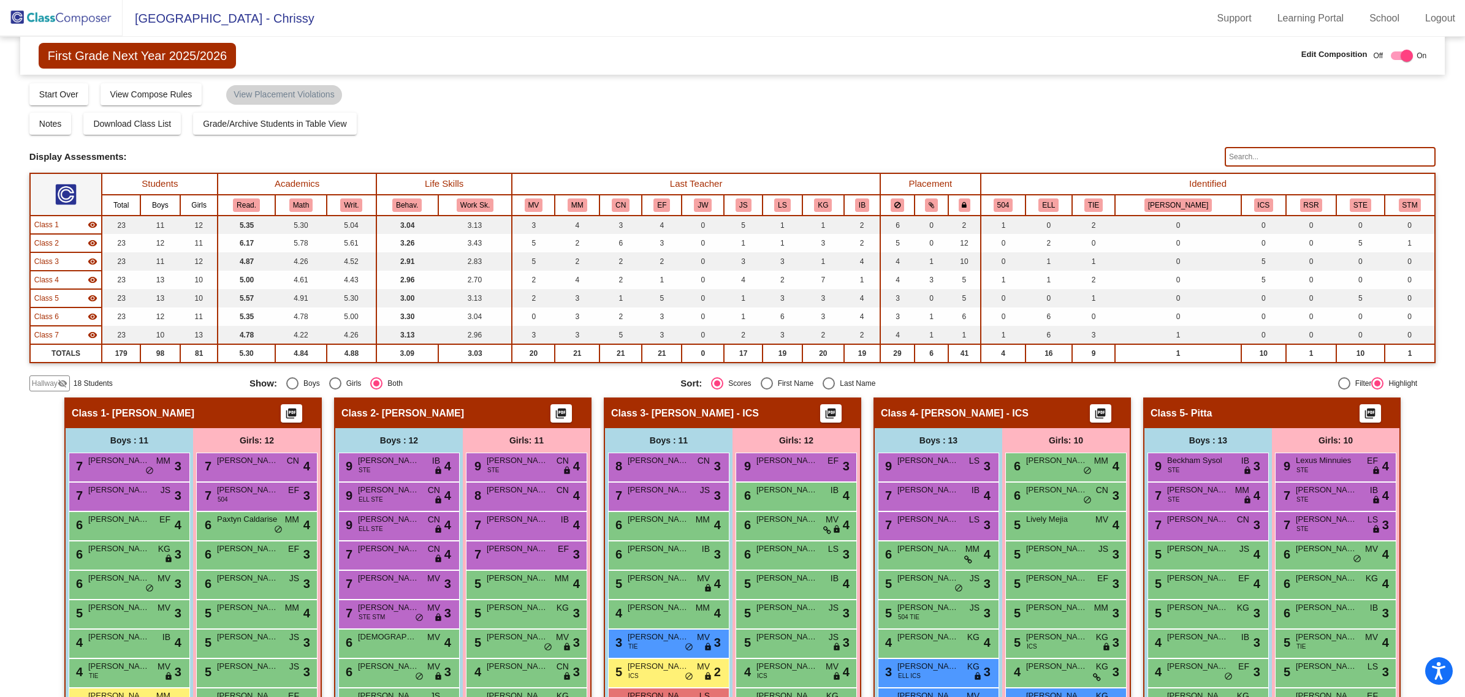 The height and width of the screenshot is (697, 1465). What do you see at coordinates (132, 124) in the screenshot?
I see `span: Download Class List` at bounding box center [132, 124].